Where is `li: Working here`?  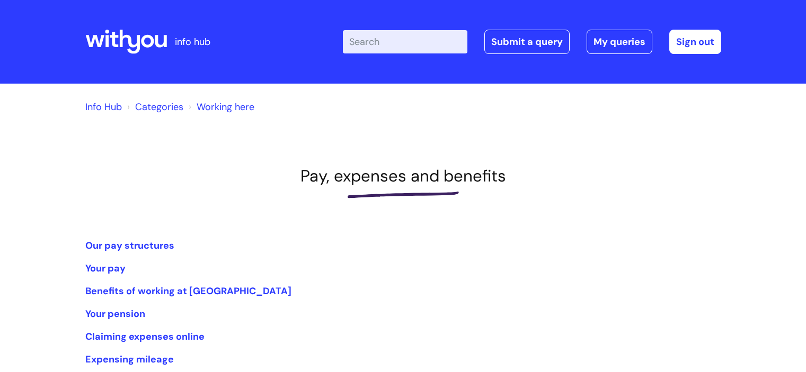 li: Working here is located at coordinates (220, 107).